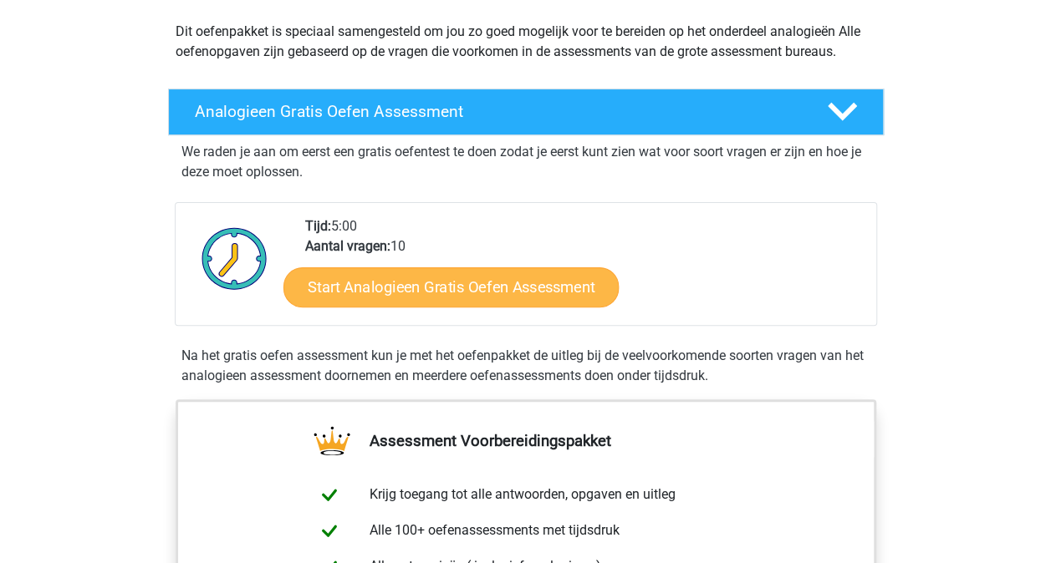 This screenshot has height=563, width=1051. Describe the element at coordinates (526, 366) in the screenshot. I see `div: Na het gratis oefen assessment kun je met het oefenpakket de uitleg bij de veelvoorkomende soorte...` at that location.